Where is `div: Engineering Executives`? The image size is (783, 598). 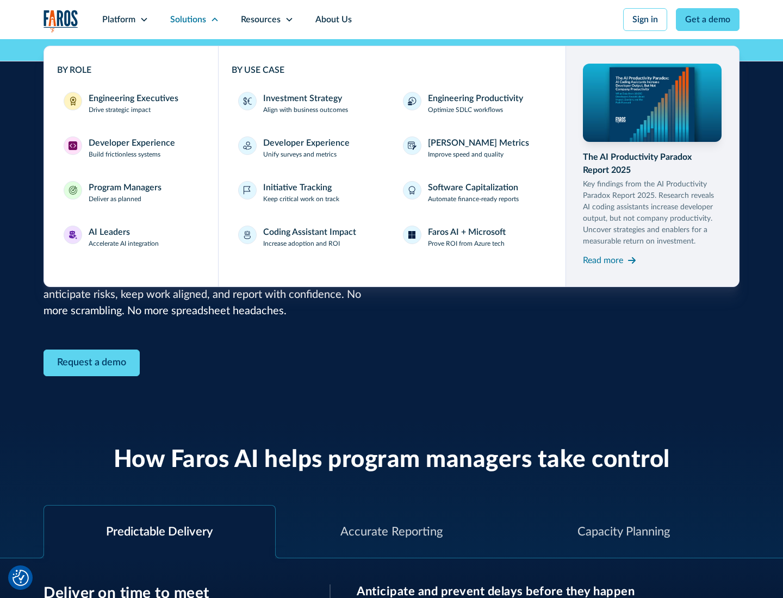 div: Engineering Executives is located at coordinates (133, 98).